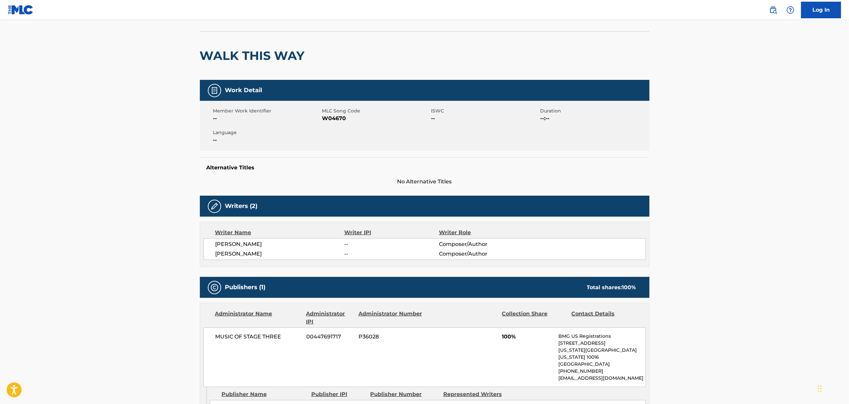 This screenshot has width=849, height=404. I want to click on h5: Work Detail, so click(244, 90).